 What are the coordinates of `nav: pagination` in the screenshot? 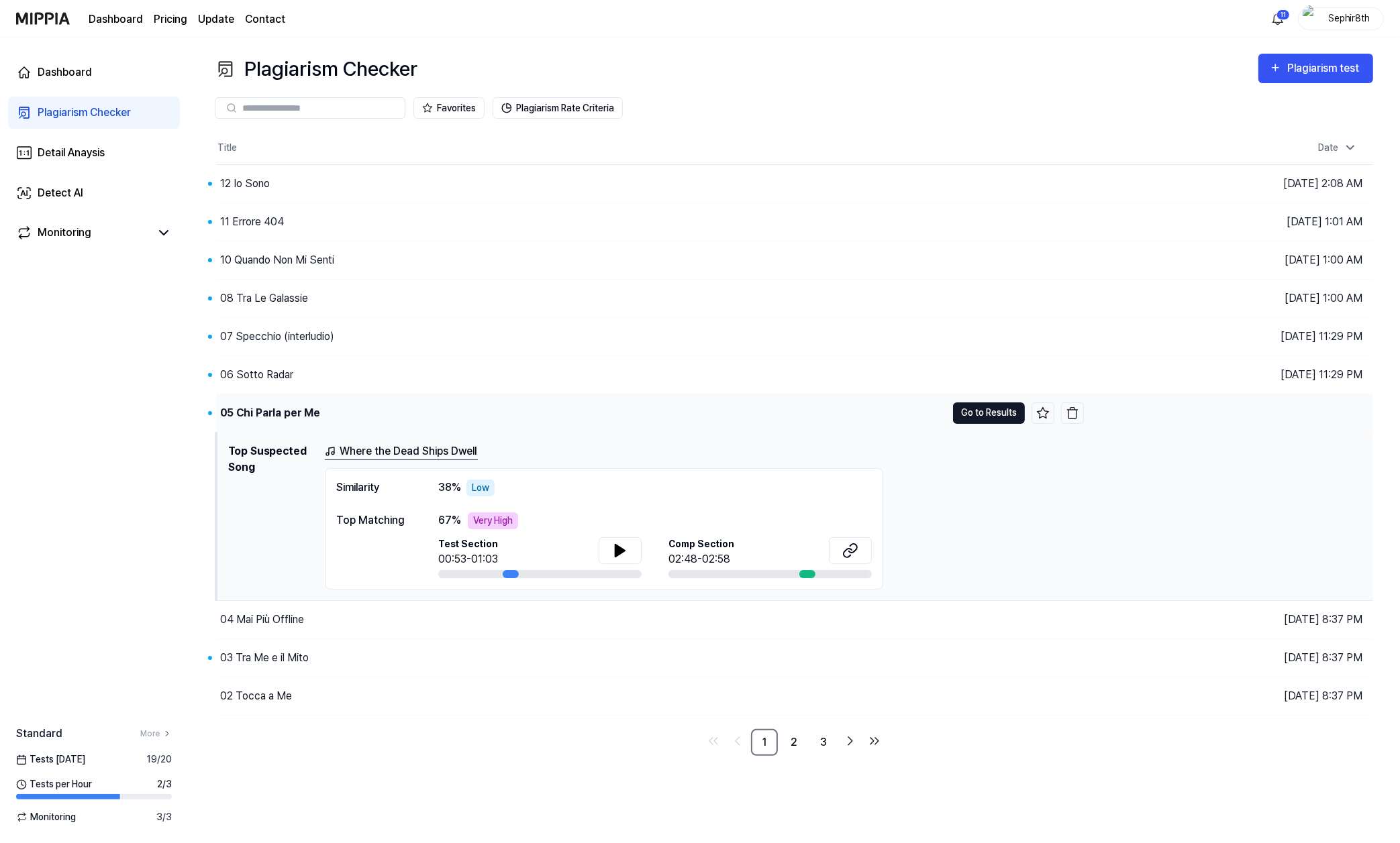 It's located at (794, 743).